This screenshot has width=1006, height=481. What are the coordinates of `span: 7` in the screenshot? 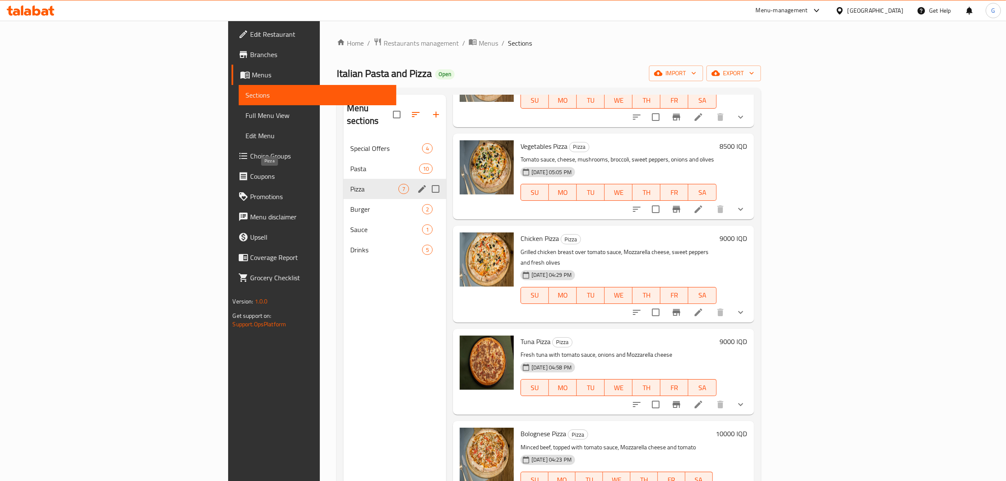 It's located at (403, 189).